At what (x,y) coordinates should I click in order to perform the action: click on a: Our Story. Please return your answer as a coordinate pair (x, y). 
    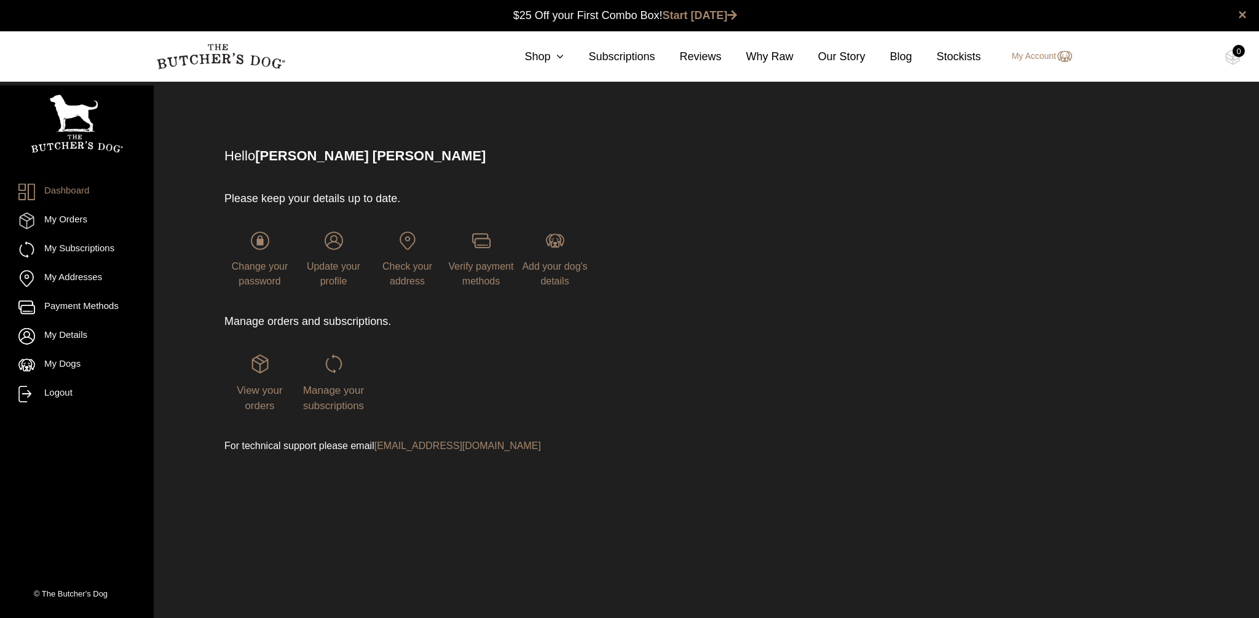
    Looking at the image, I should click on (829, 57).